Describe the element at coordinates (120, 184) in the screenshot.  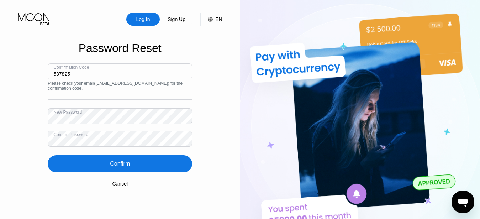
I see `div: Cancel` at that location.